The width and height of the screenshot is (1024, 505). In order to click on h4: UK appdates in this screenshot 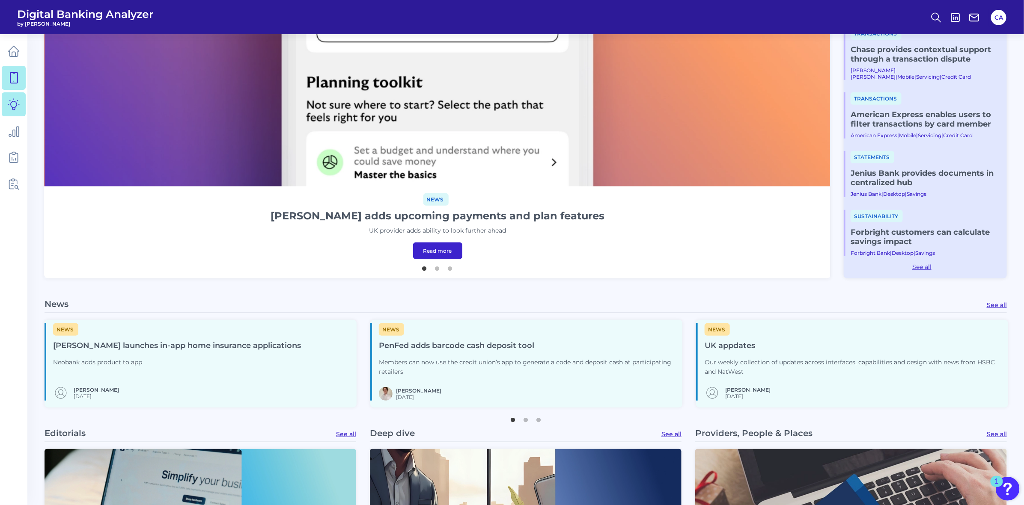, I will do `click(853, 346)`.